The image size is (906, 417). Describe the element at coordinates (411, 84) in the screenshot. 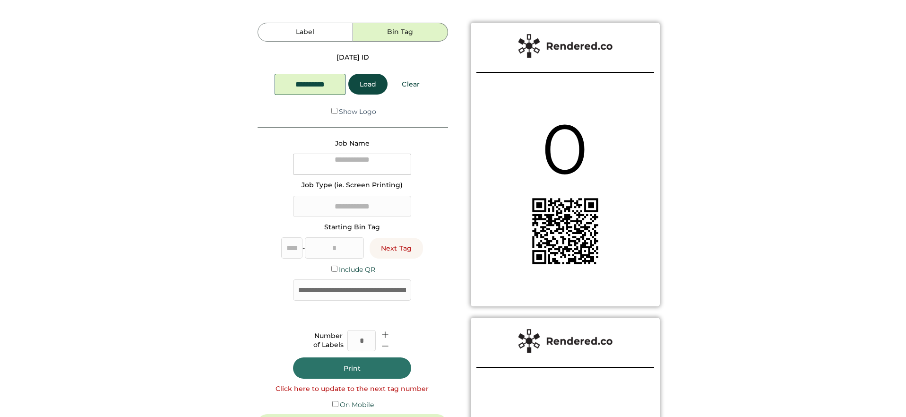

I see `button: Clear` at that location.